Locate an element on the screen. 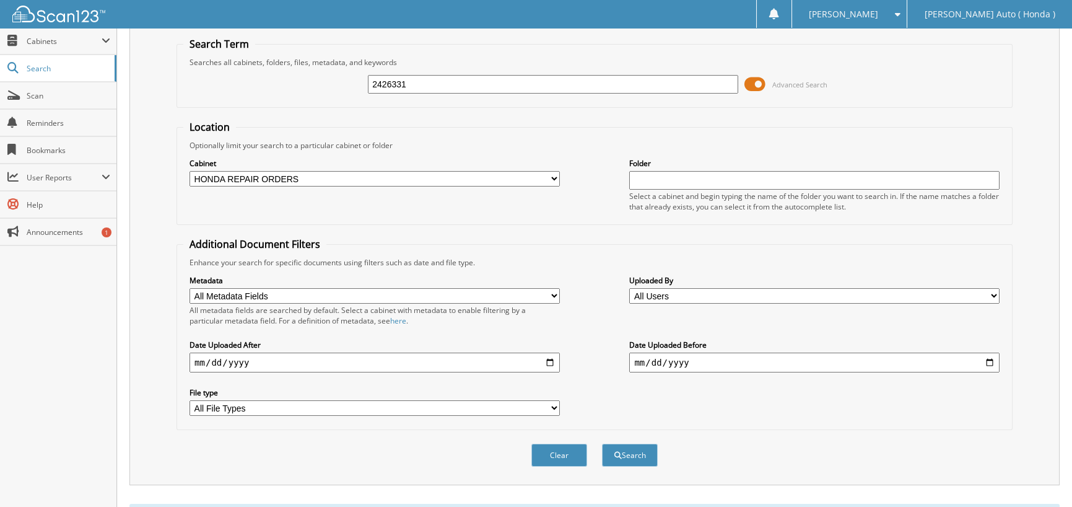 This screenshot has width=1072, height=507. legend: Additional Document Filters is located at coordinates (255, 244).